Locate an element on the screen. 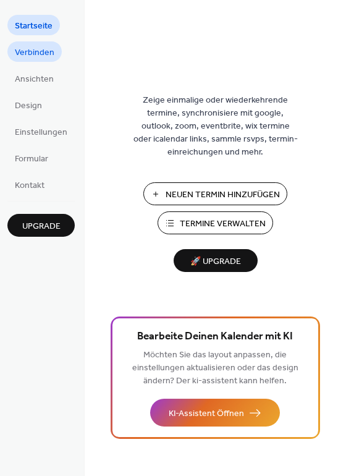 This screenshot has width=346, height=476. span: Upgrade is located at coordinates (41, 226).